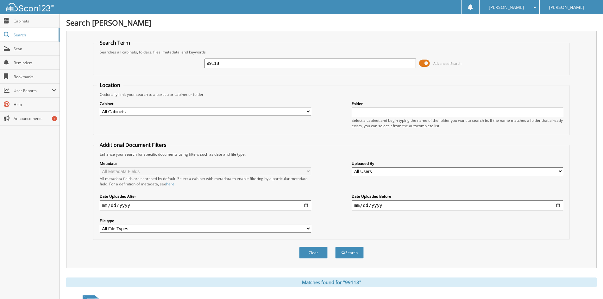 Image resolution: width=603 pixels, height=299 pixels. Describe the element at coordinates (457, 196) in the screenshot. I see `label: Date Uploaded Before` at that location.